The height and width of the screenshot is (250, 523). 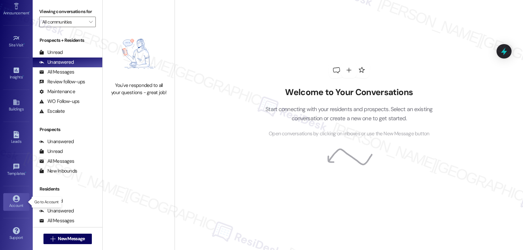 I want to click on a: Buildings, so click(x=16, y=106).